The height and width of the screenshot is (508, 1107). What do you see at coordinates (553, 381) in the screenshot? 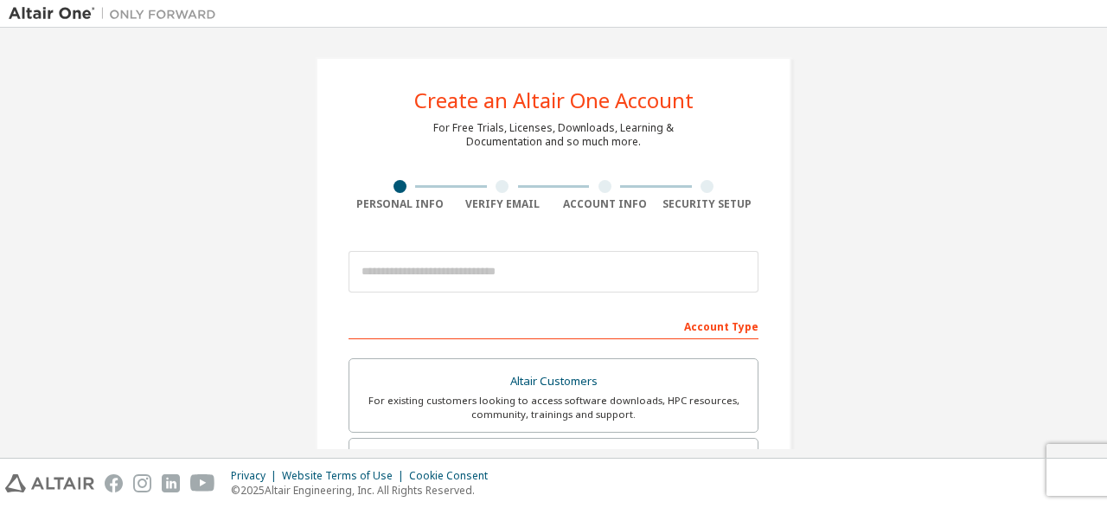
I see `div: Altair Customers` at bounding box center [553, 381].